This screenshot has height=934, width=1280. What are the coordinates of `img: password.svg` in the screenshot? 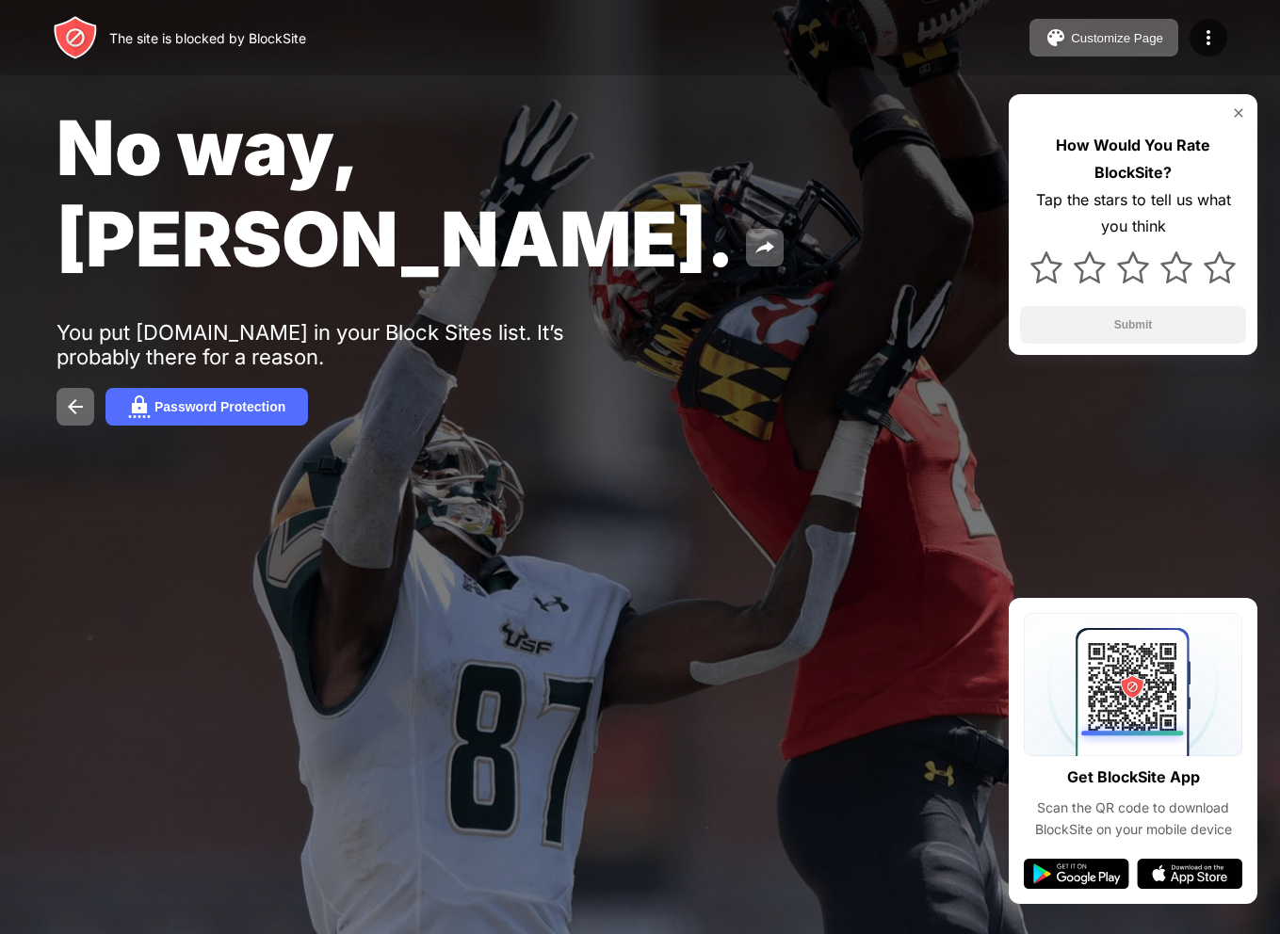 It's located at (139, 407).